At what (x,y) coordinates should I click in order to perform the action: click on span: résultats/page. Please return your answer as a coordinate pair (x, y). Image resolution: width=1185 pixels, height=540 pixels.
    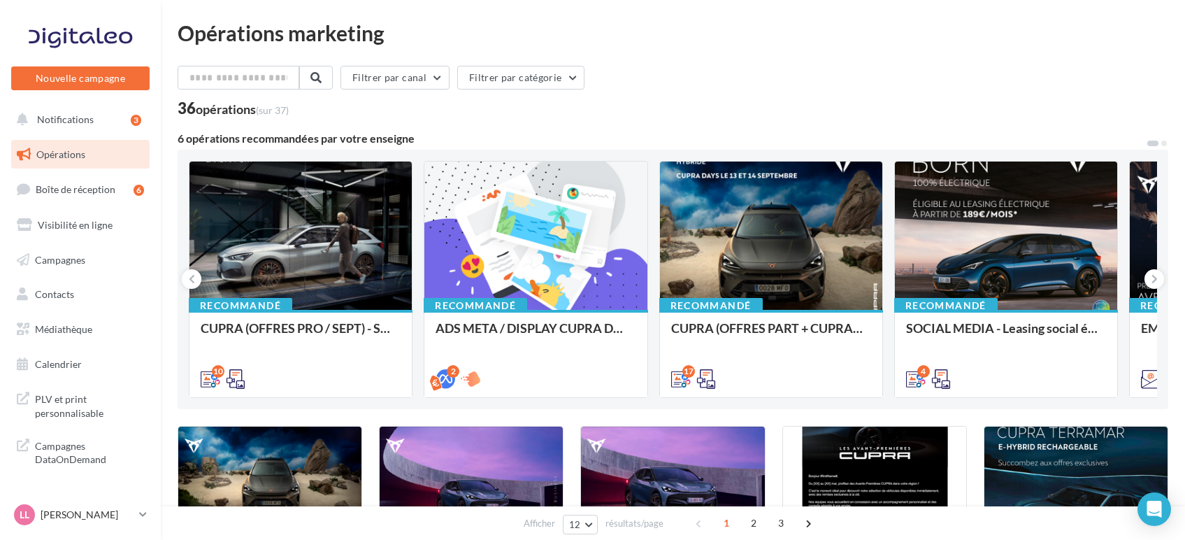
    Looking at the image, I should click on (634, 523).